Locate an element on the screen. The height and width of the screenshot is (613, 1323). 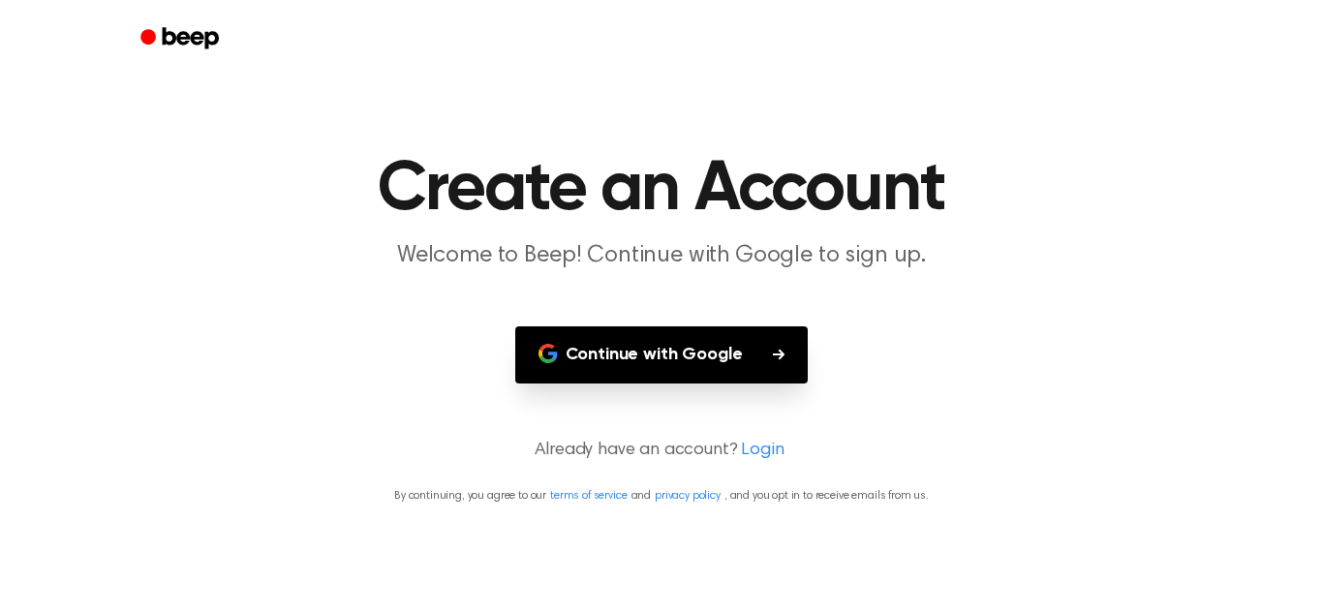
a: privacy policy is located at coordinates (688, 496).